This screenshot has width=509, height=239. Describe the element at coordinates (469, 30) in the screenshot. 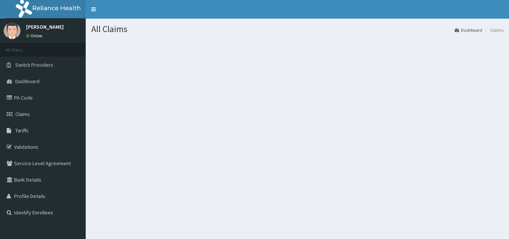

I see `a: Dashboard` at that location.